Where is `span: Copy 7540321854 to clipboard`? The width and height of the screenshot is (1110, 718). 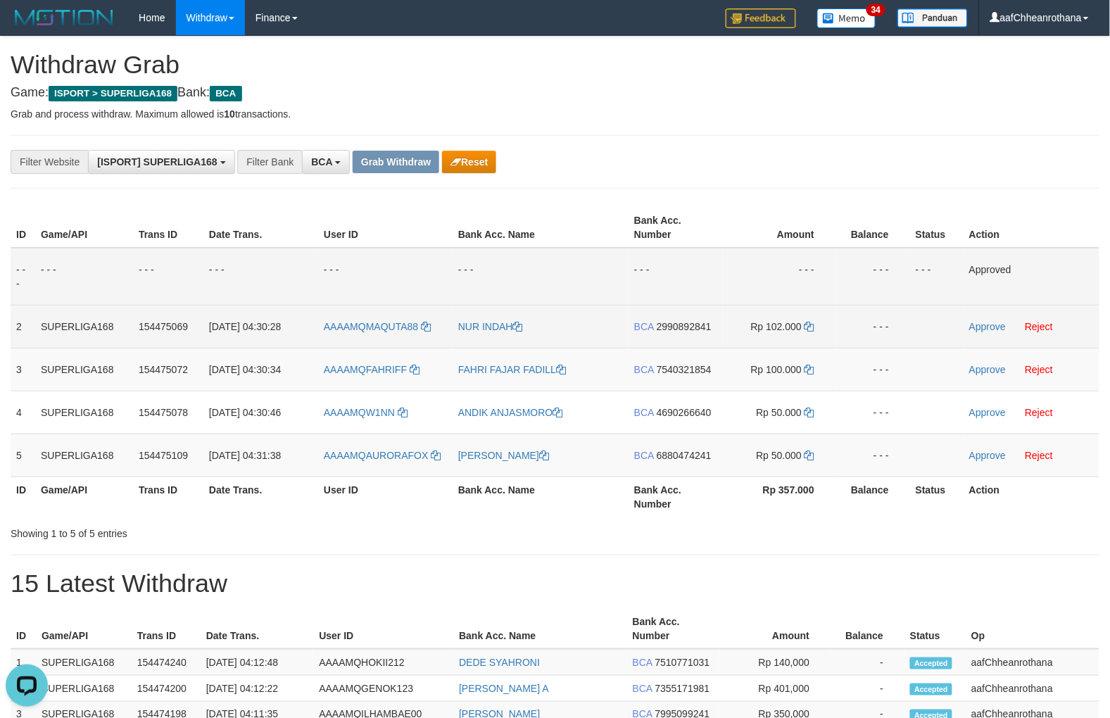
span: Copy 7540321854 to clipboard is located at coordinates (684, 370).